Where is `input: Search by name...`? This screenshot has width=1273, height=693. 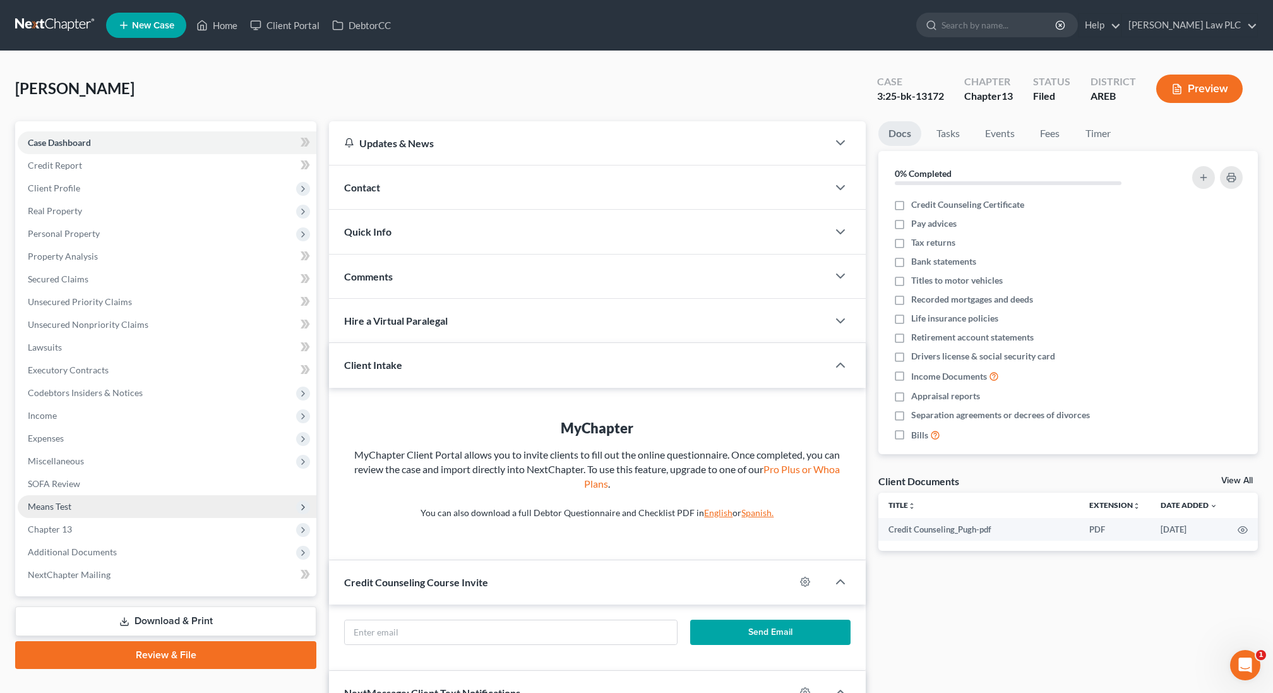
input: Search by name... is located at coordinates (999, 25).